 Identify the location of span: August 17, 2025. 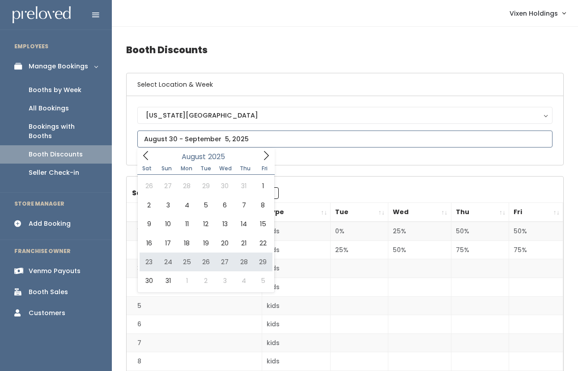
(168, 243).